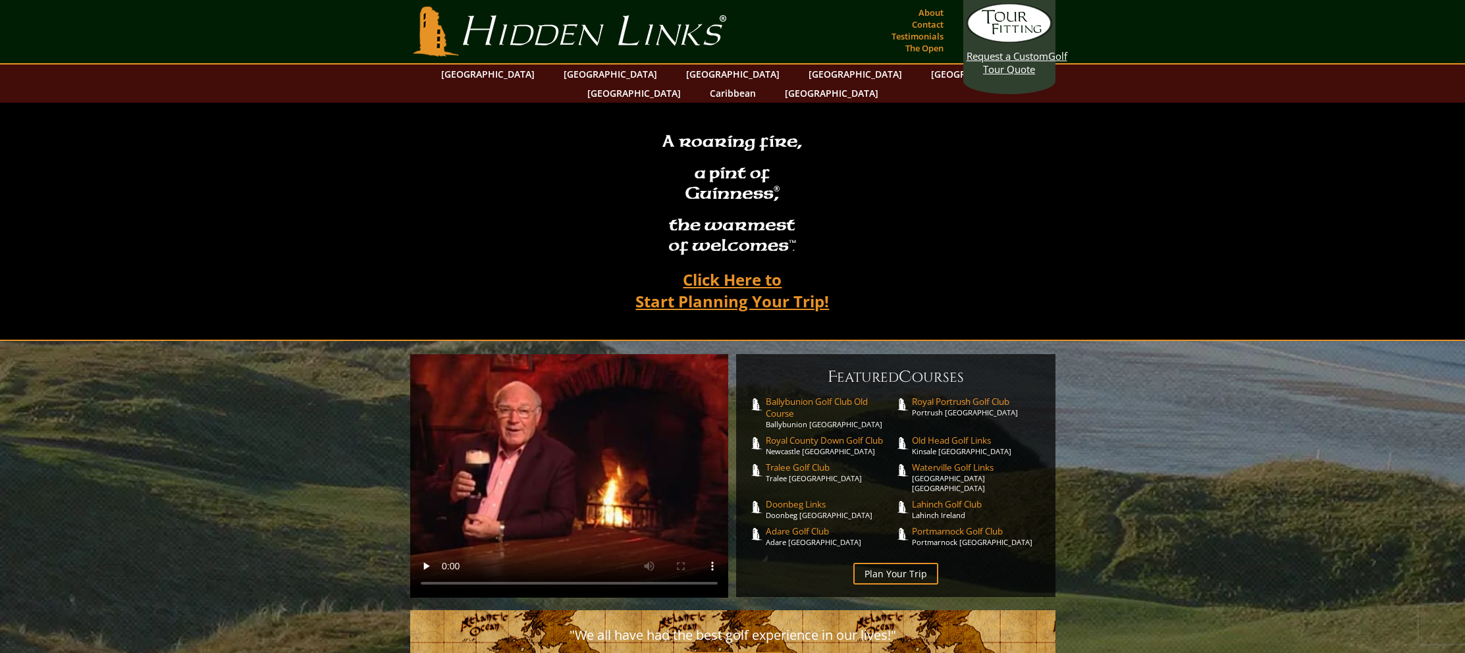 This screenshot has width=1465, height=653. Describe the element at coordinates (931, 13) in the screenshot. I see `a: About` at that location.